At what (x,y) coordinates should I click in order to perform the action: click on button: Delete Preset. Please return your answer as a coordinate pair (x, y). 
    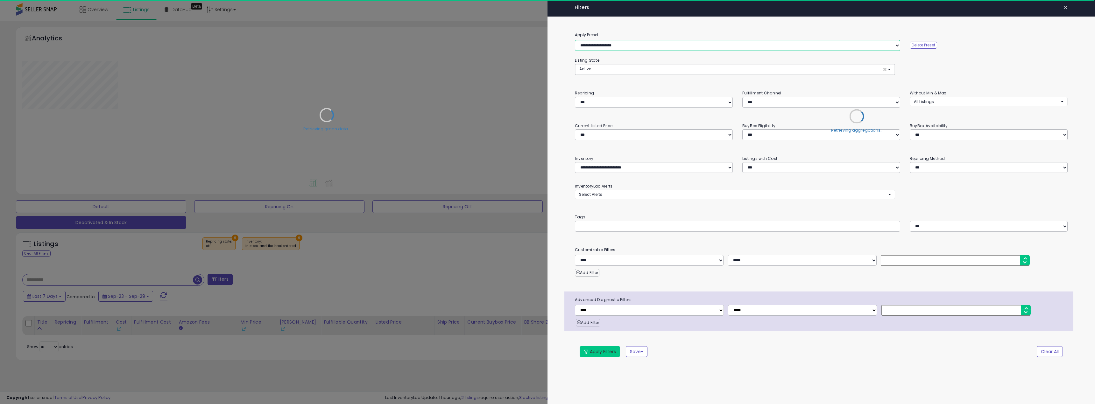
    Looking at the image, I should click on (923, 45).